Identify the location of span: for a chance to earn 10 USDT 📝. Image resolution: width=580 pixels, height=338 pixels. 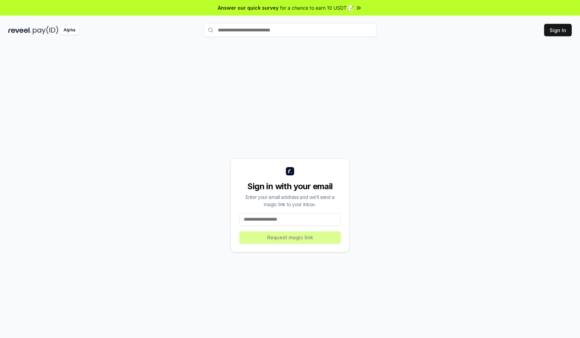
(317, 8).